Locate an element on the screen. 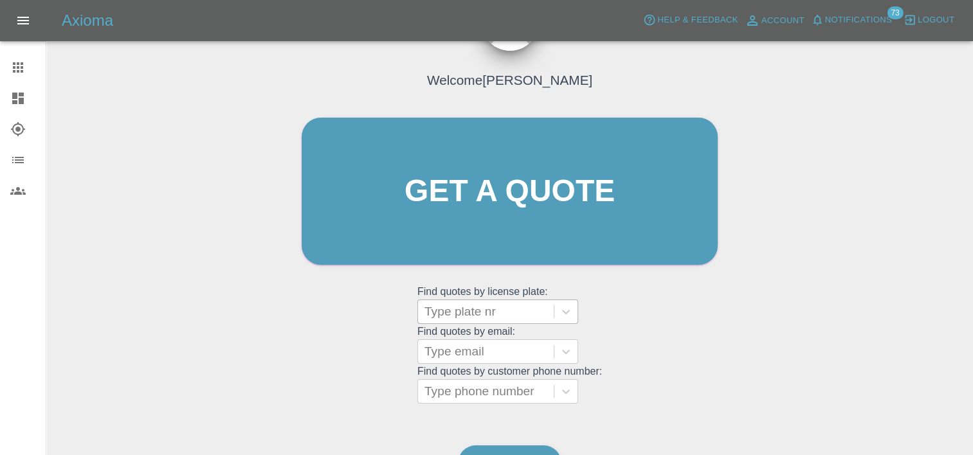  span: Notifications is located at coordinates (858, 20).